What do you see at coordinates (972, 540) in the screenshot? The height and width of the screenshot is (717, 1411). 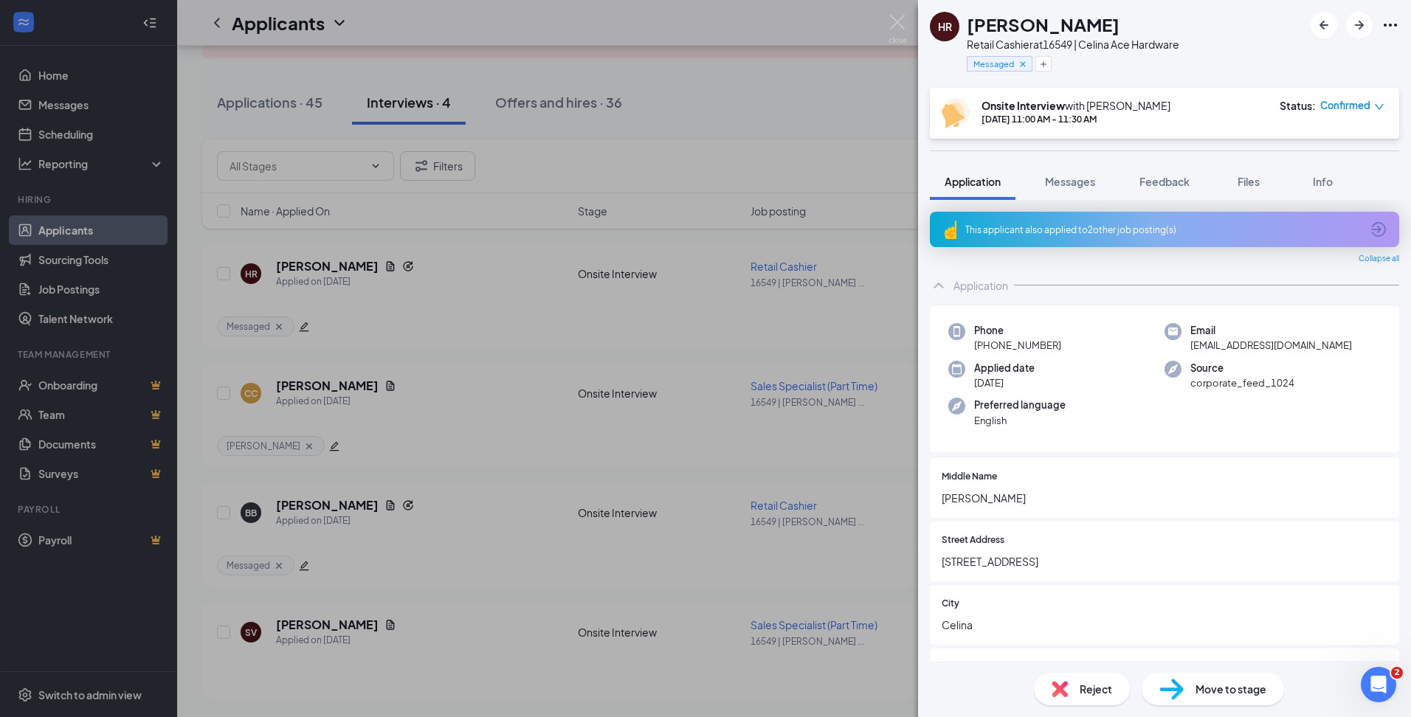 I see `span: Street Address` at bounding box center [972, 540].